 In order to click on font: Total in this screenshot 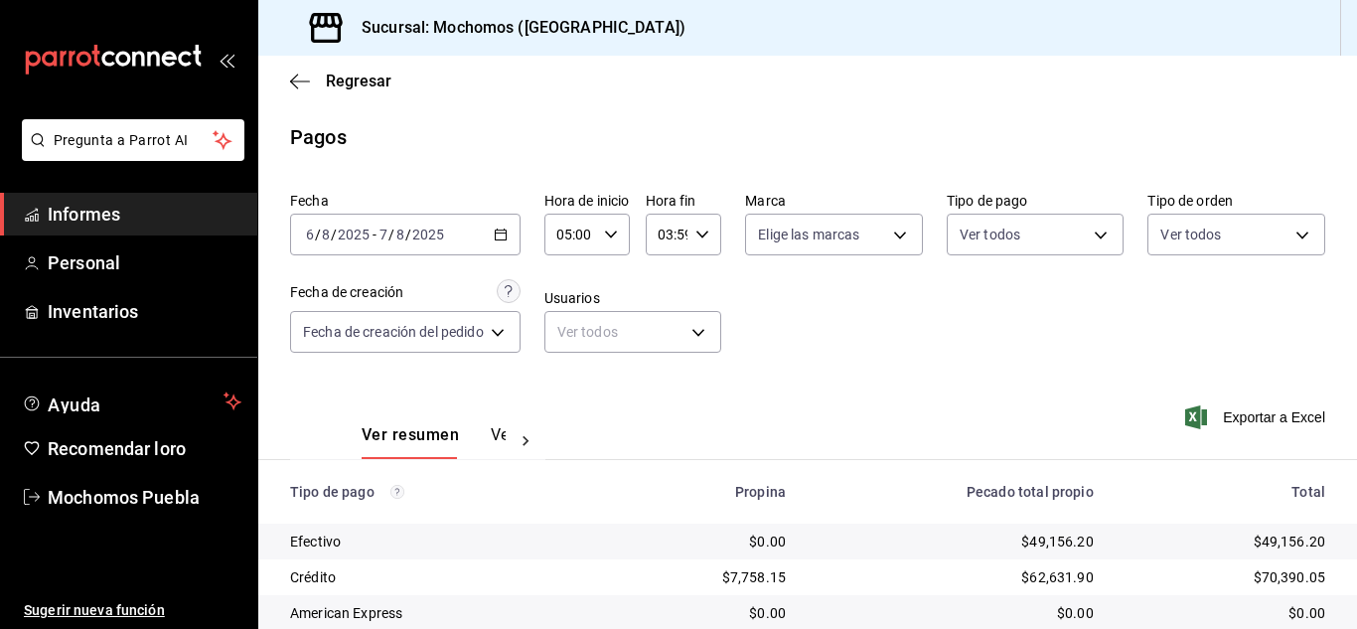, I will do `click(1308, 492)`.